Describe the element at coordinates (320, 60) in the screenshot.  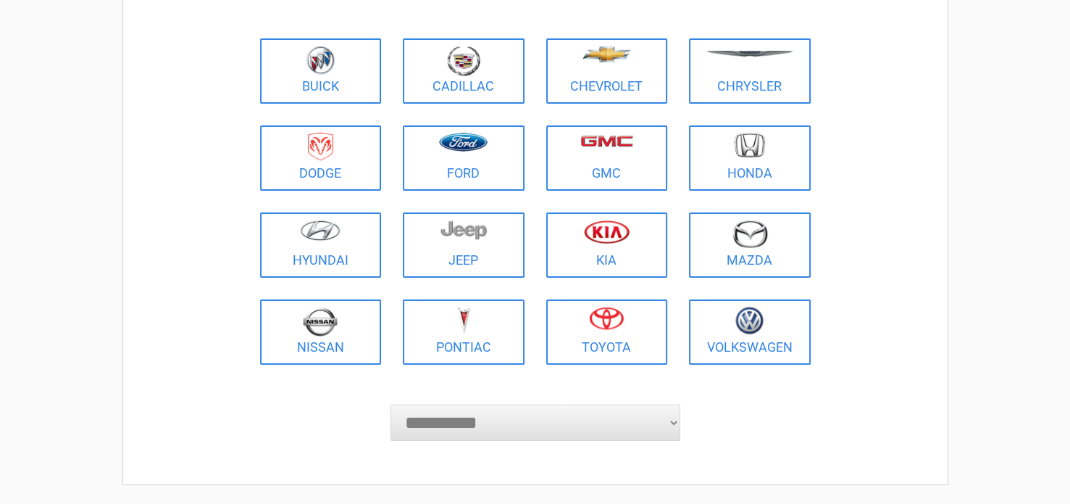
I see `img: buick` at that location.